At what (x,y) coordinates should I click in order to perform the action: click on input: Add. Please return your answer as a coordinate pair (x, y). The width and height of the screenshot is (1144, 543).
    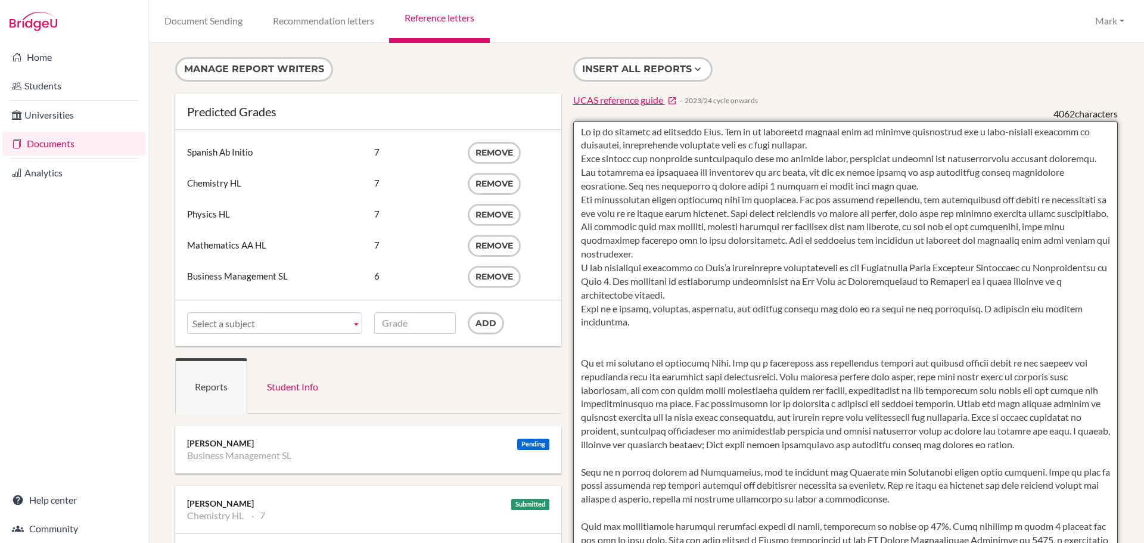
    Looking at the image, I should click on (486, 323).